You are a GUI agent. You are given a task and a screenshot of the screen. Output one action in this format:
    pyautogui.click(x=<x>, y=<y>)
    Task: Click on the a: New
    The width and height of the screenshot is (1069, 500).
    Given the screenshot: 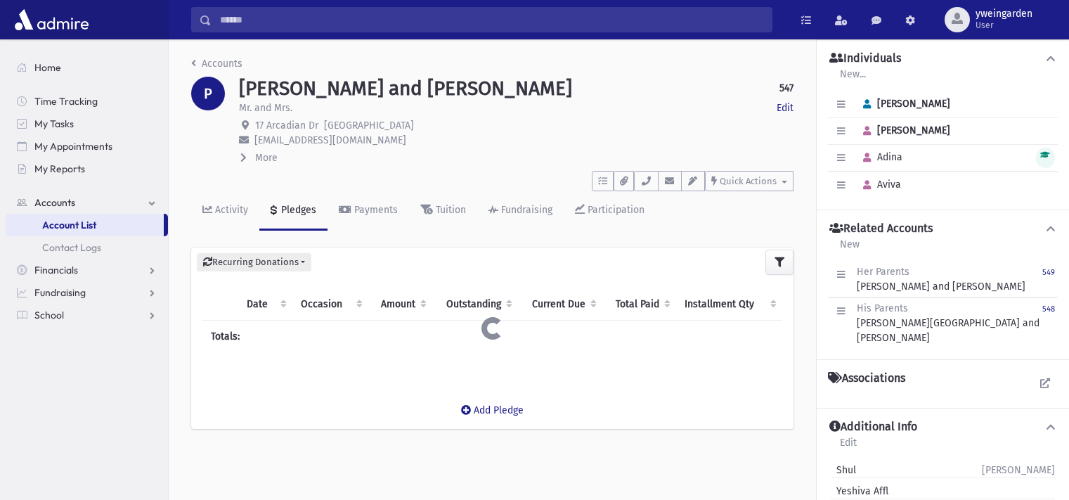 What is the action you would take?
    pyautogui.click(x=850, y=249)
    